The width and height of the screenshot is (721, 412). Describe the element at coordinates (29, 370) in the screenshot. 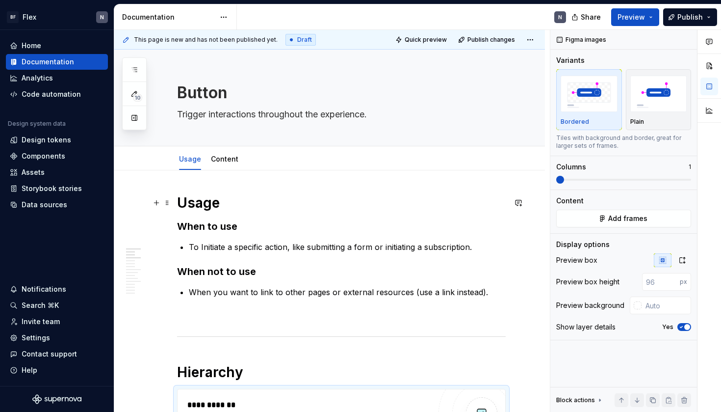

I see `div: Help` at that location.